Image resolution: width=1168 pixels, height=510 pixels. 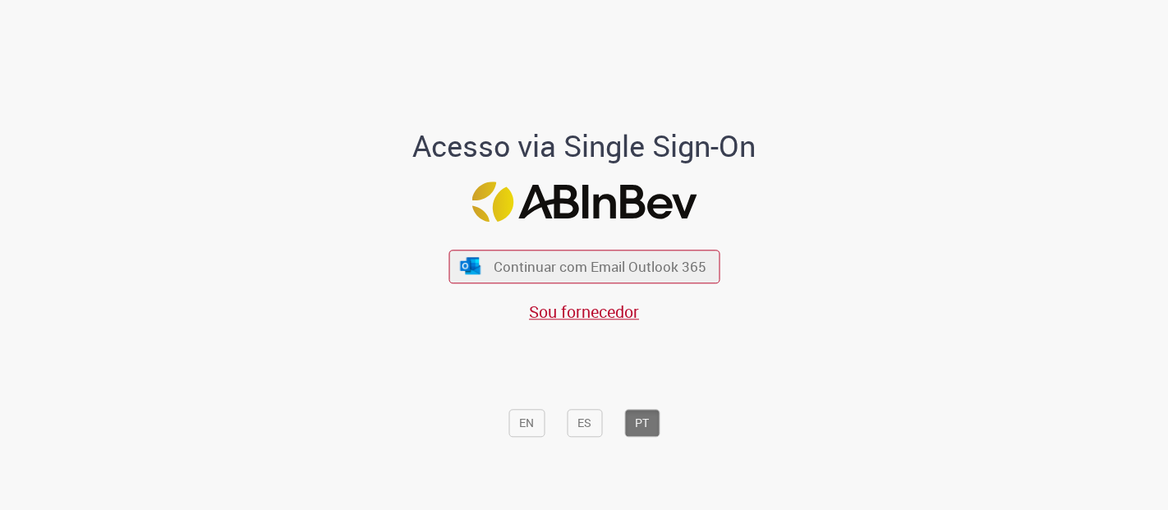 I want to click on button: ícone Azure/Microsoft 360 Continuar com Email Outlook 365, so click(x=584, y=266).